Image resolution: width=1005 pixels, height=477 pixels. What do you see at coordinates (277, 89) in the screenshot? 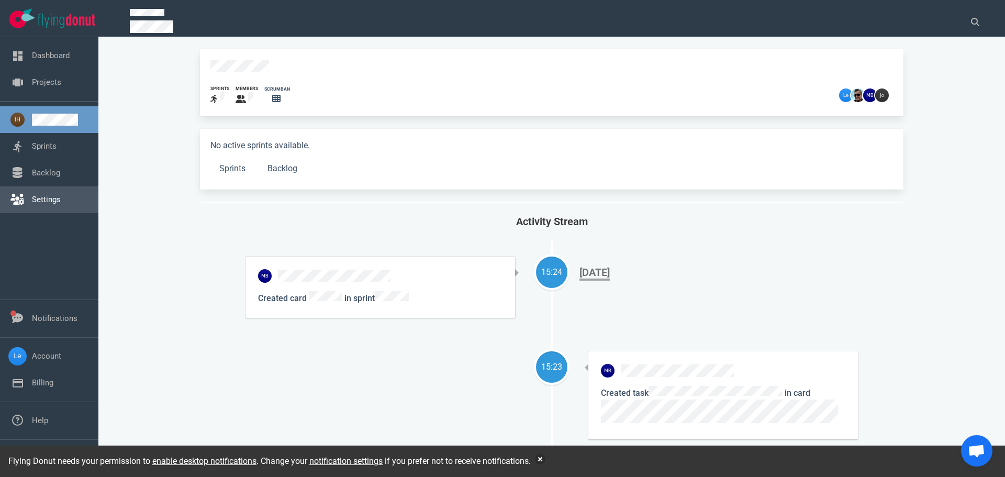
I see `div: scrumban` at bounding box center [277, 89].